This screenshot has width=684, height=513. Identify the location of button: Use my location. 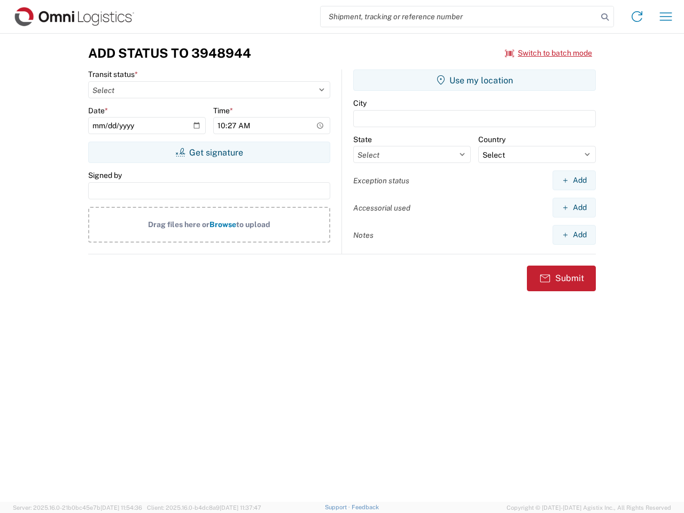
(475, 80).